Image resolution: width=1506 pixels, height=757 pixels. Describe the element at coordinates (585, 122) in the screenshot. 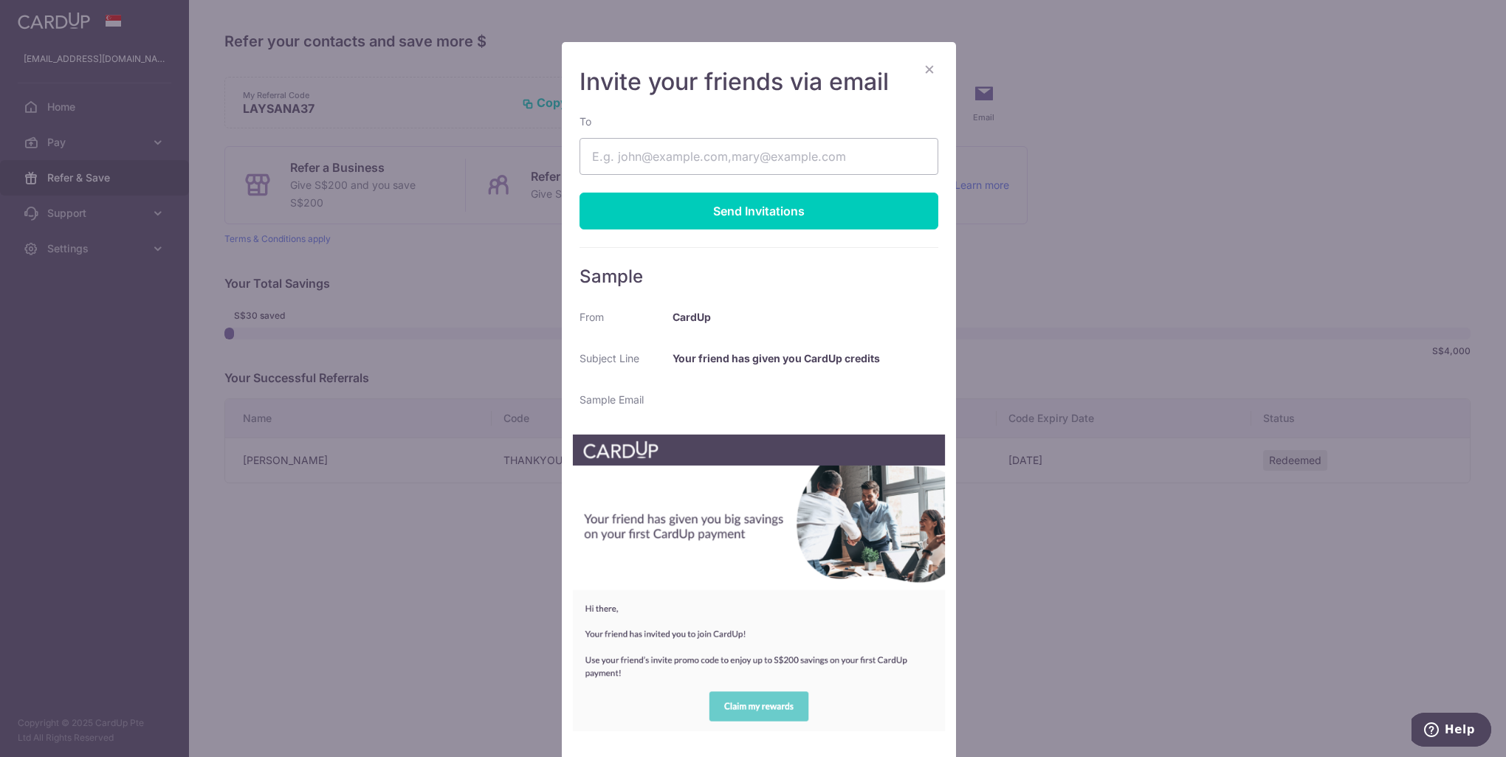

I see `label: To` at that location.